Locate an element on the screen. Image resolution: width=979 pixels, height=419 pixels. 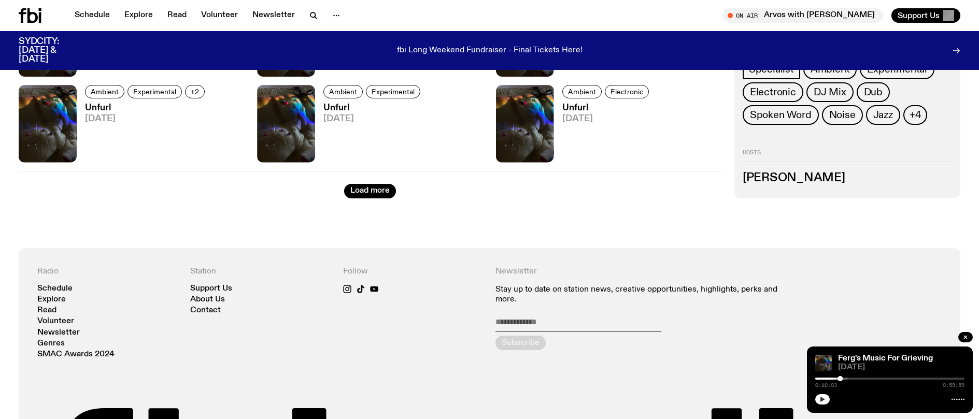
span: 0:59:59 is located at coordinates (954, 386).